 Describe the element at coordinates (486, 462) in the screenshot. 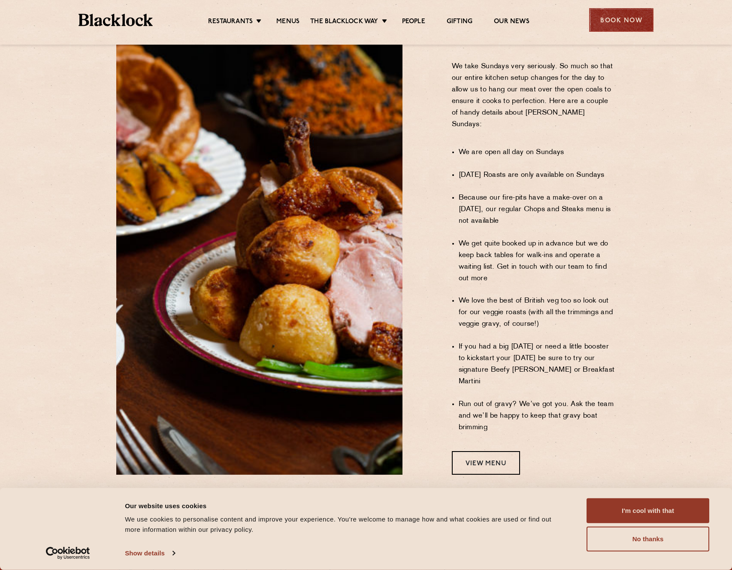

I see `a: View Menu` at that location.